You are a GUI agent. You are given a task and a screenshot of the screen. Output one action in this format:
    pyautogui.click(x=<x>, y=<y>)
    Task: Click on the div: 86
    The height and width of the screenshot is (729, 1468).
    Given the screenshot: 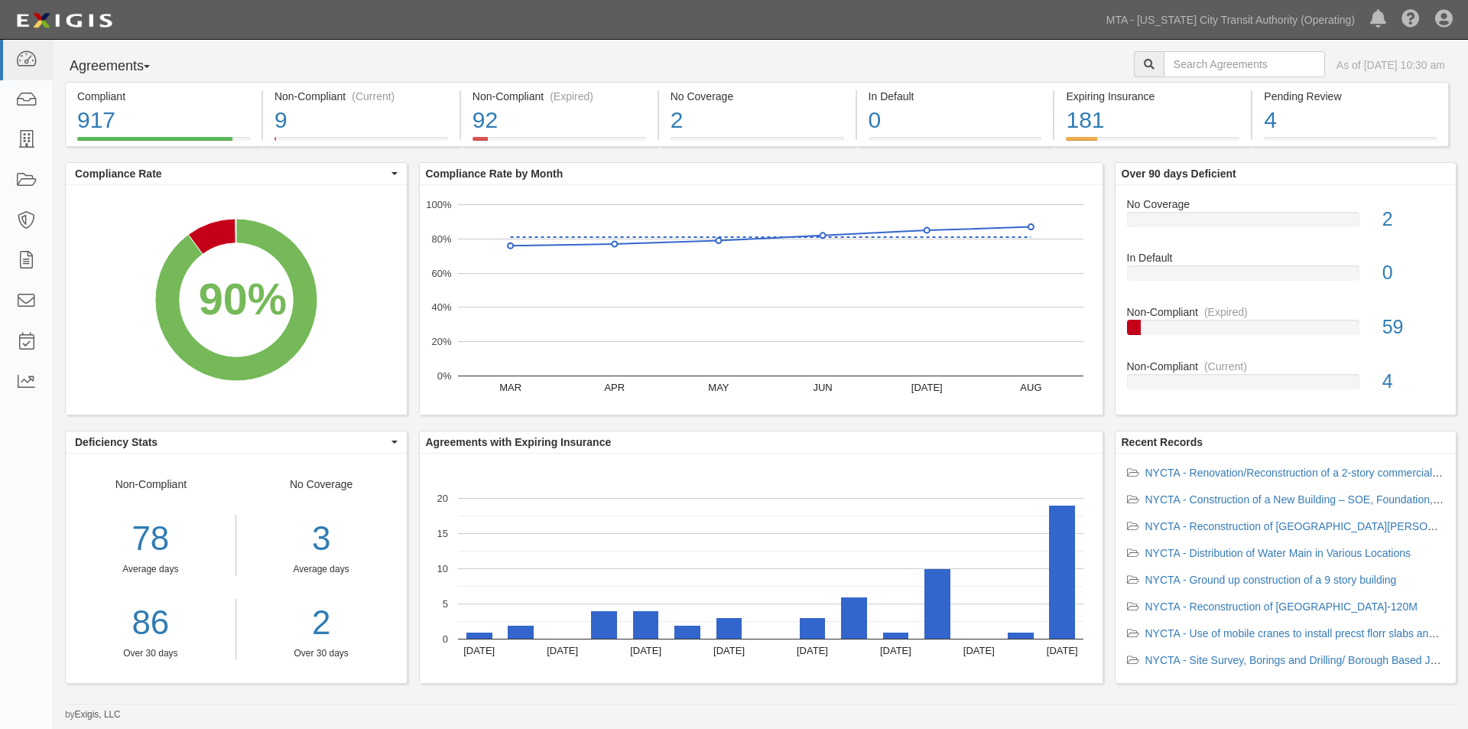 What is the action you would take?
    pyautogui.click(x=151, y=622)
    